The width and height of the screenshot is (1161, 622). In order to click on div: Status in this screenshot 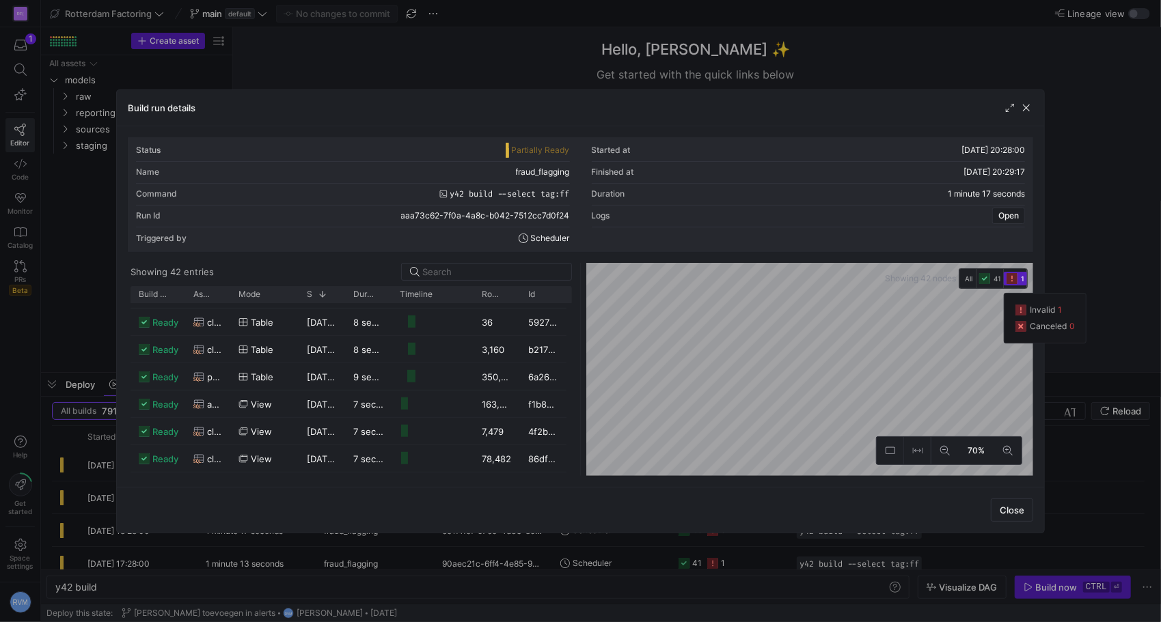, I will do `click(148, 150)`.